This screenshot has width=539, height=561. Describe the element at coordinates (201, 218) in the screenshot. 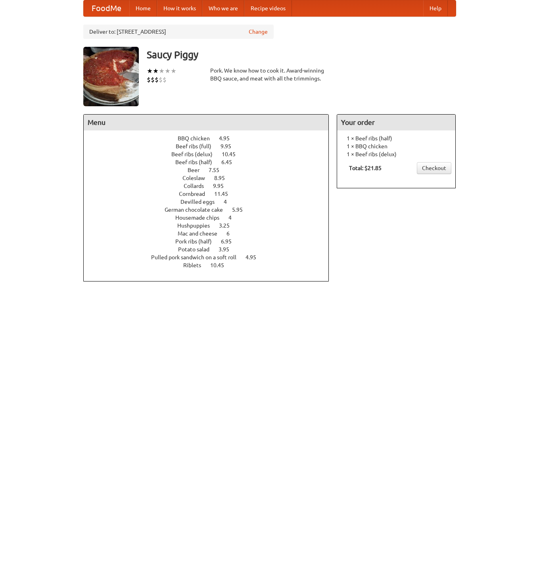

I see `span: Housemade chips` at that location.